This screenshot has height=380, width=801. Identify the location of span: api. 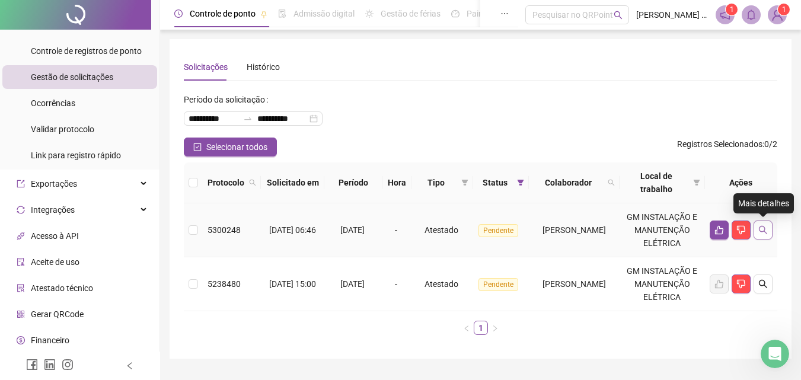
(21, 236).